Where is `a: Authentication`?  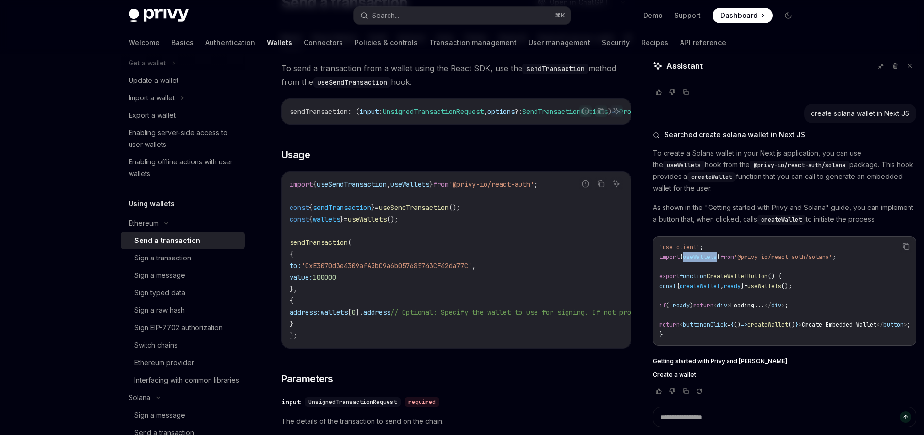 a: Authentication is located at coordinates (230, 43).